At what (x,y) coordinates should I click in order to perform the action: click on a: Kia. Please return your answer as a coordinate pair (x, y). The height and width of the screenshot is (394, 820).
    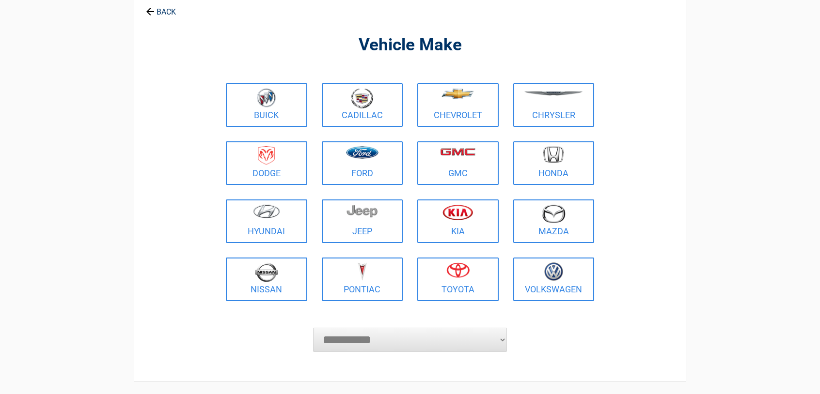
    Looking at the image, I should click on (458, 221).